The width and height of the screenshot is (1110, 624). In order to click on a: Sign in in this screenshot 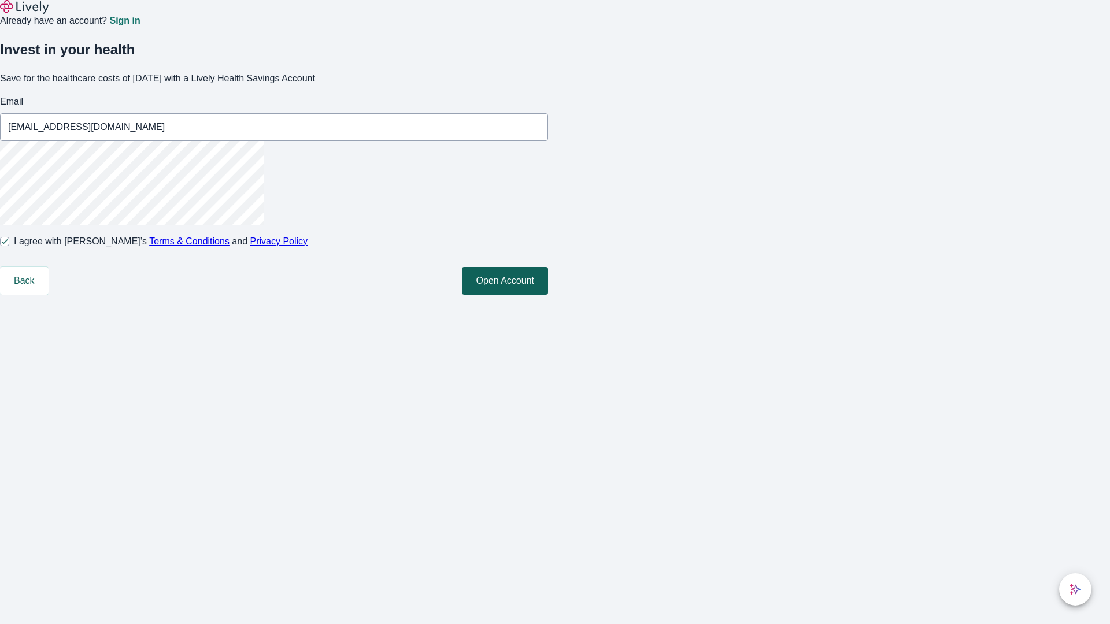, I will do `click(124, 21)`.